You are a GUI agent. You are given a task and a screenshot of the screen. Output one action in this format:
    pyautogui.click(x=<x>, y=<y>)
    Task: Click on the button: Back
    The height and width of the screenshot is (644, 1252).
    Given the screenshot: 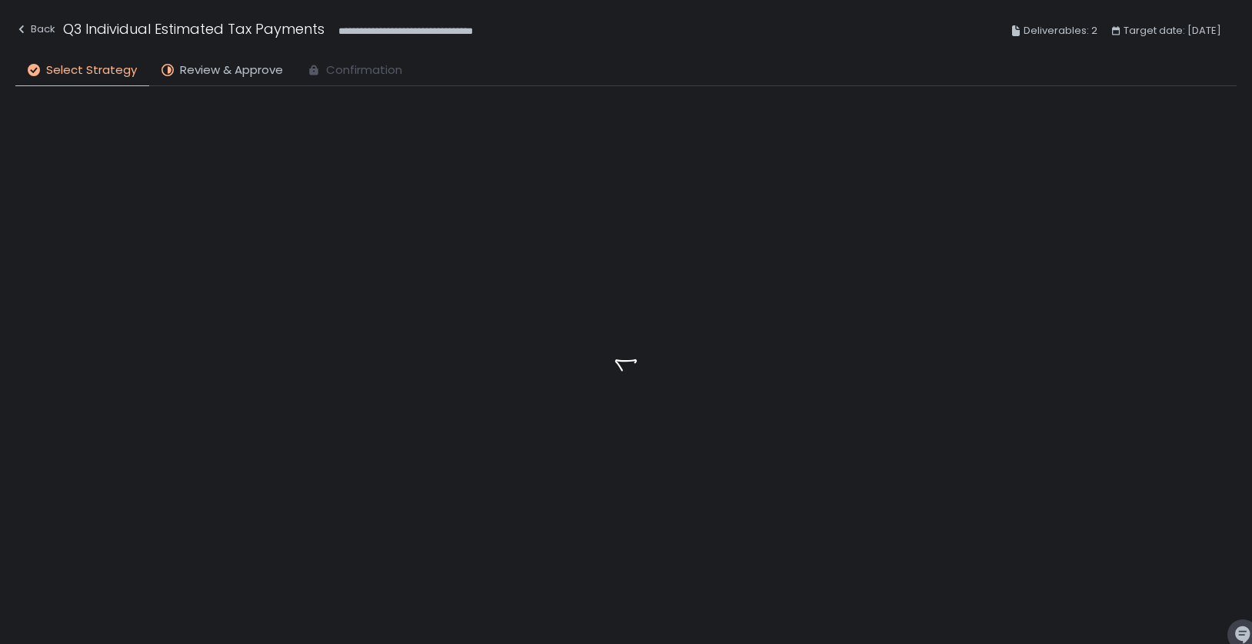 What is the action you would take?
    pyautogui.click(x=35, y=31)
    